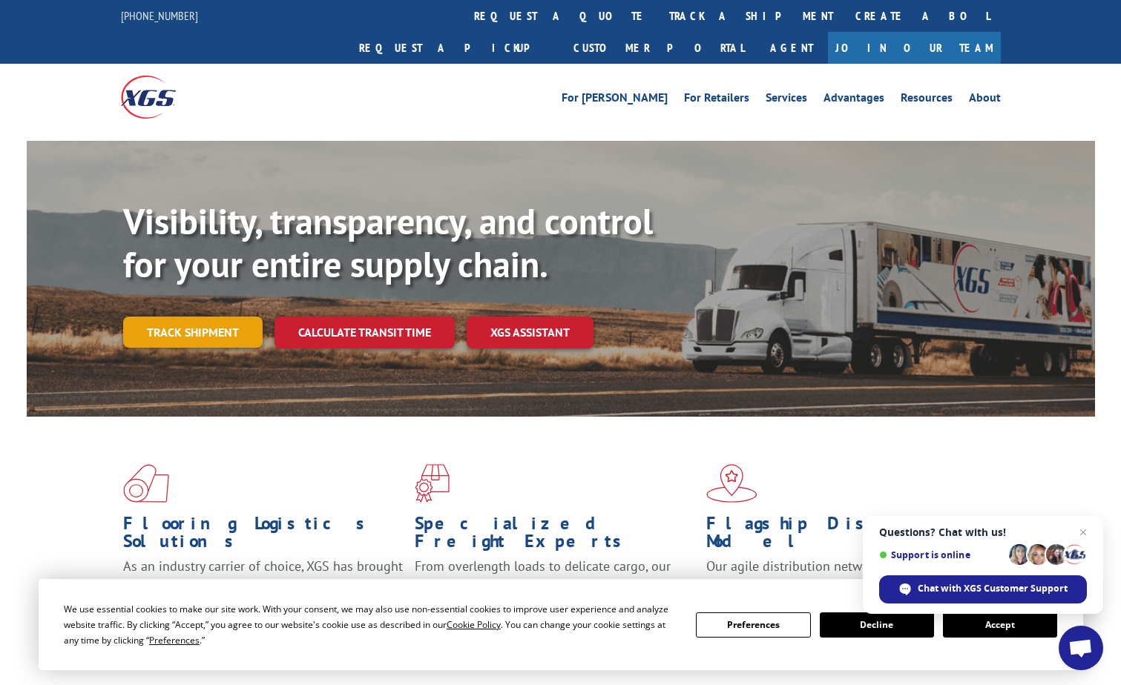 The width and height of the screenshot is (1121, 685). Describe the element at coordinates (914, 47) in the screenshot. I see `a: Join Our Team` at that location.